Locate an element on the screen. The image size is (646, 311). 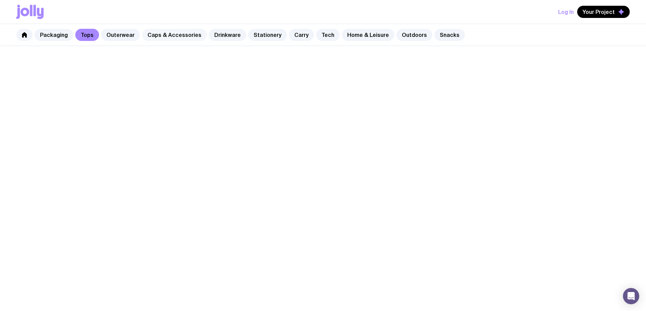
a: Drinkware is located at coordinates (227, 35).